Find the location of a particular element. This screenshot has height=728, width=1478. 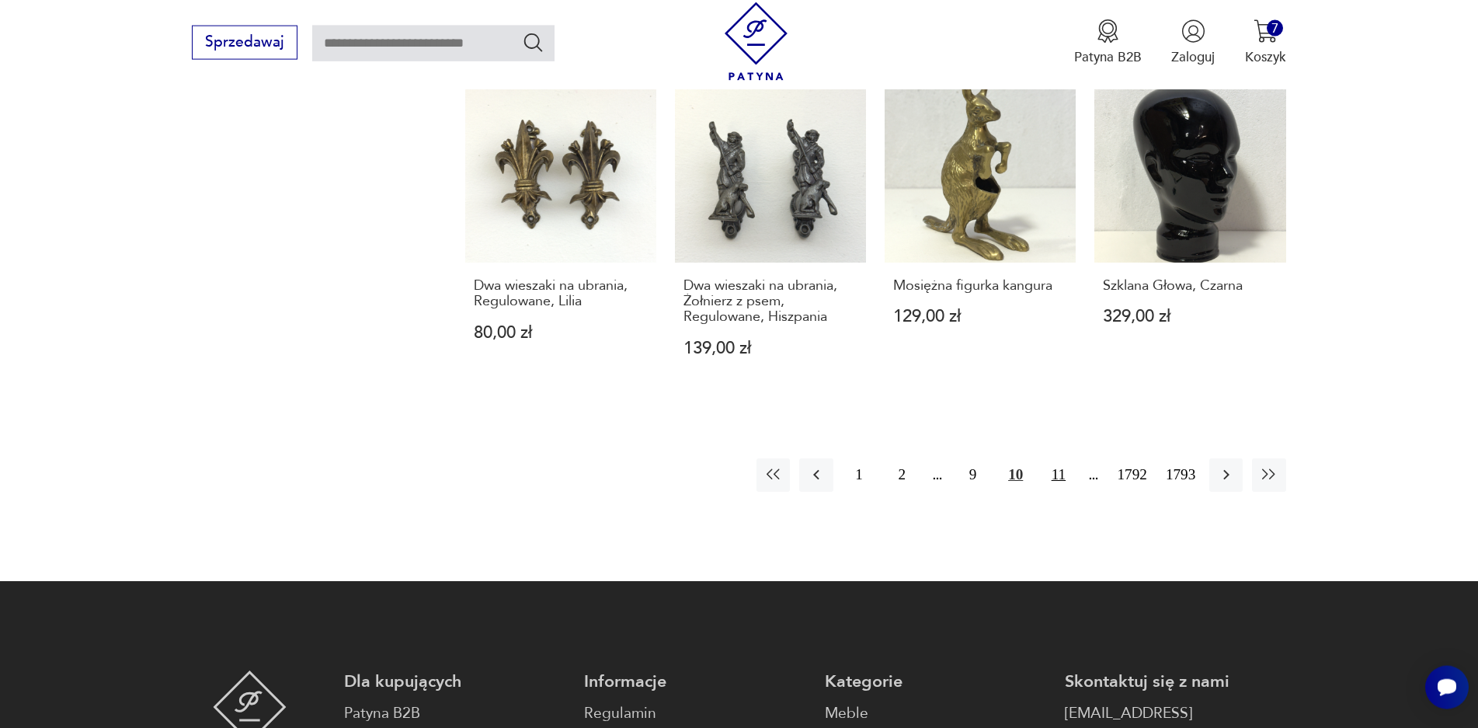

button: Patyna B2B is located at coordinates (1108, 43).